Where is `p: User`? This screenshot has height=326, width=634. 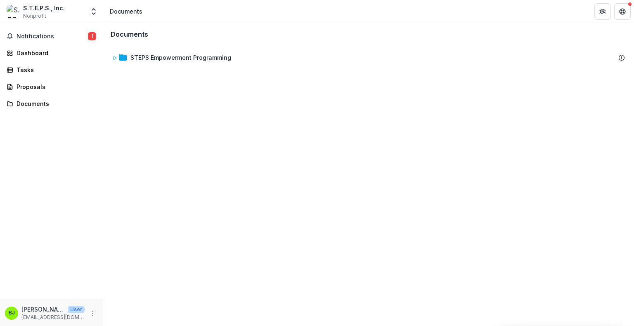
p: User is located at coordinates (76, 310).